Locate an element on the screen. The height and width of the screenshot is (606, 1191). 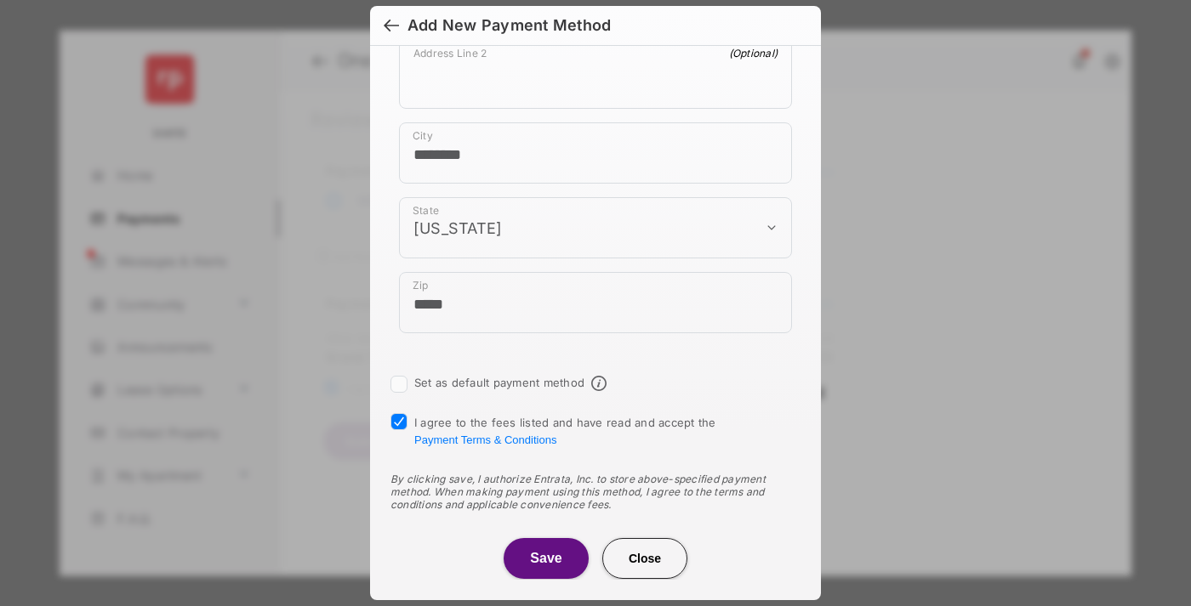
div: payment_method_screening[postal_addresses][locality] is located at coordinates (595, 153).